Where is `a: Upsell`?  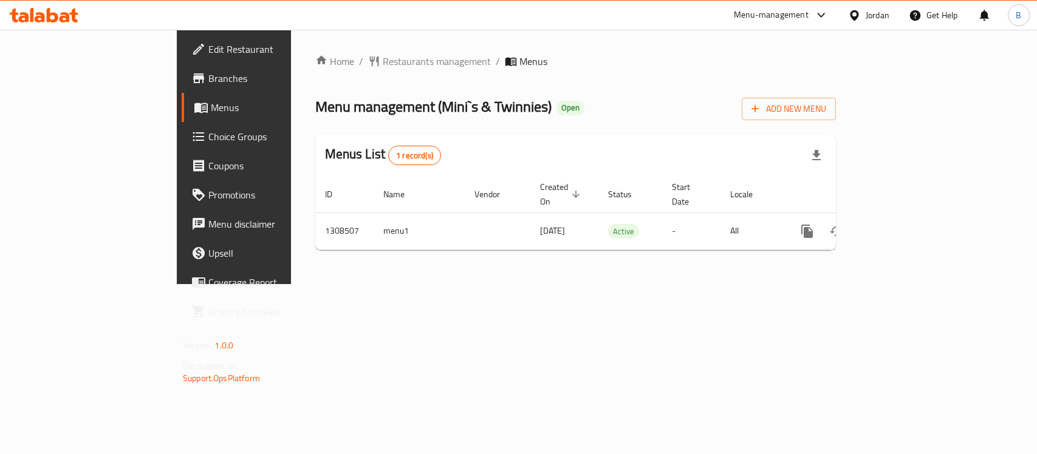
a: Upsell is located at coordinates (265, 253).